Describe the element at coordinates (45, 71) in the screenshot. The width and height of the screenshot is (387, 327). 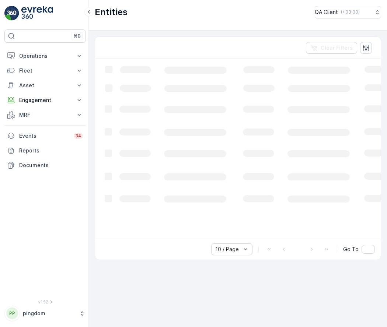
I see `button: Fleet` at that location.